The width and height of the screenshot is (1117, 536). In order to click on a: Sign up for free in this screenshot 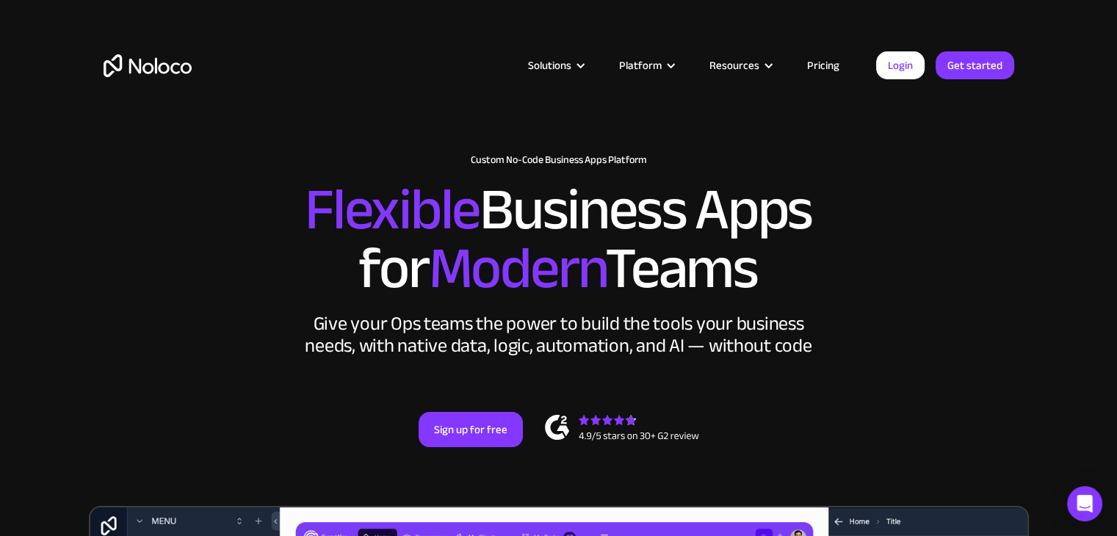, I will do `click(471, 430)`.